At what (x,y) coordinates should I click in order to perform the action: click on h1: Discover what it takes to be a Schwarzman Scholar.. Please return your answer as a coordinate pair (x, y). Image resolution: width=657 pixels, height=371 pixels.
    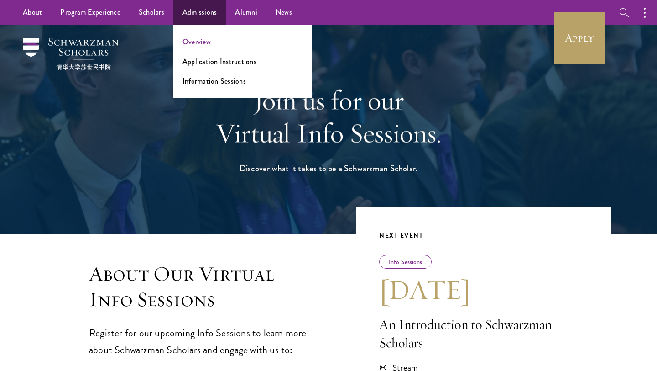
    Looking at the image, I should click on (329, 168).